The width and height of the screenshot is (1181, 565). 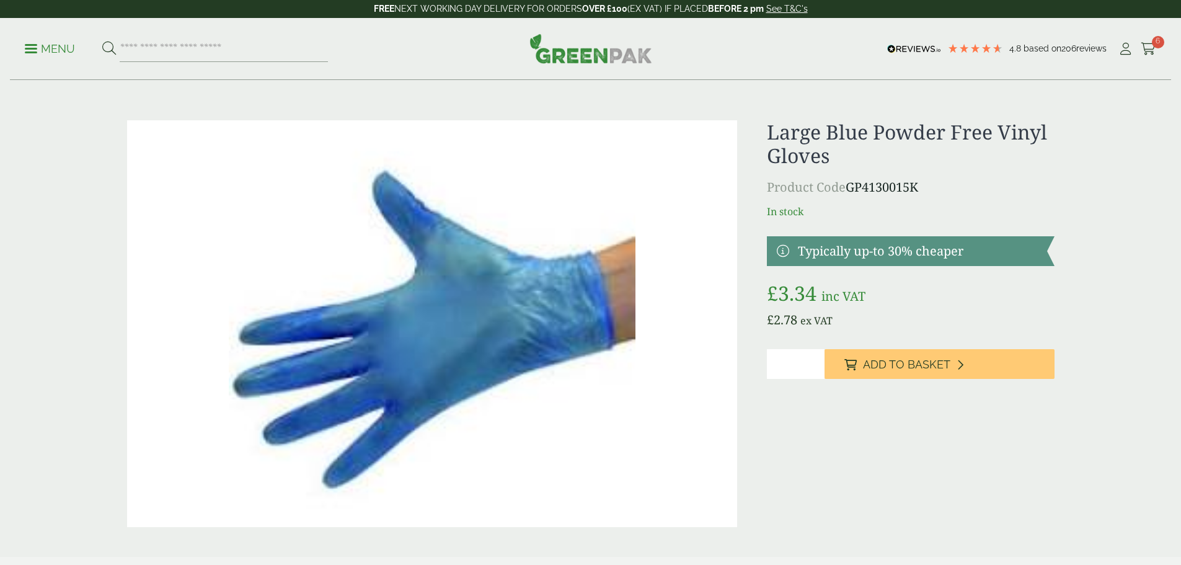 What do you see at coordinates (910, 144) in the screenshot?
I see `h1: Large Blue Powder Free Vinyl Gloves` at bounding box center [910, 144].